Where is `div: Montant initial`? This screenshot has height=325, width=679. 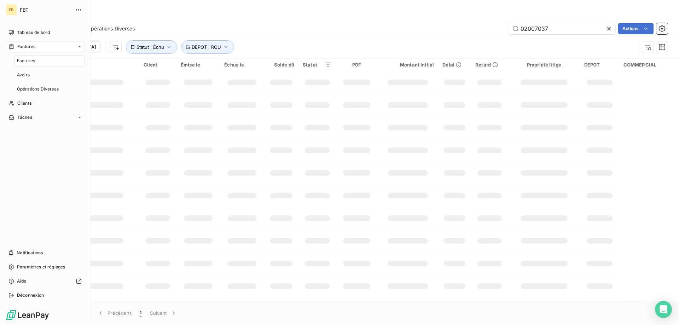 div: Montant initial is located at coordinates (408, 65).